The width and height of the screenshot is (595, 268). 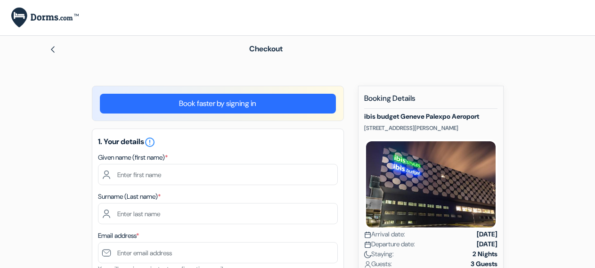 What do you see at coordinates (129, 196) in the screenshot?
I see `label: Surname (Last name)` at bounding box center [129, 196].